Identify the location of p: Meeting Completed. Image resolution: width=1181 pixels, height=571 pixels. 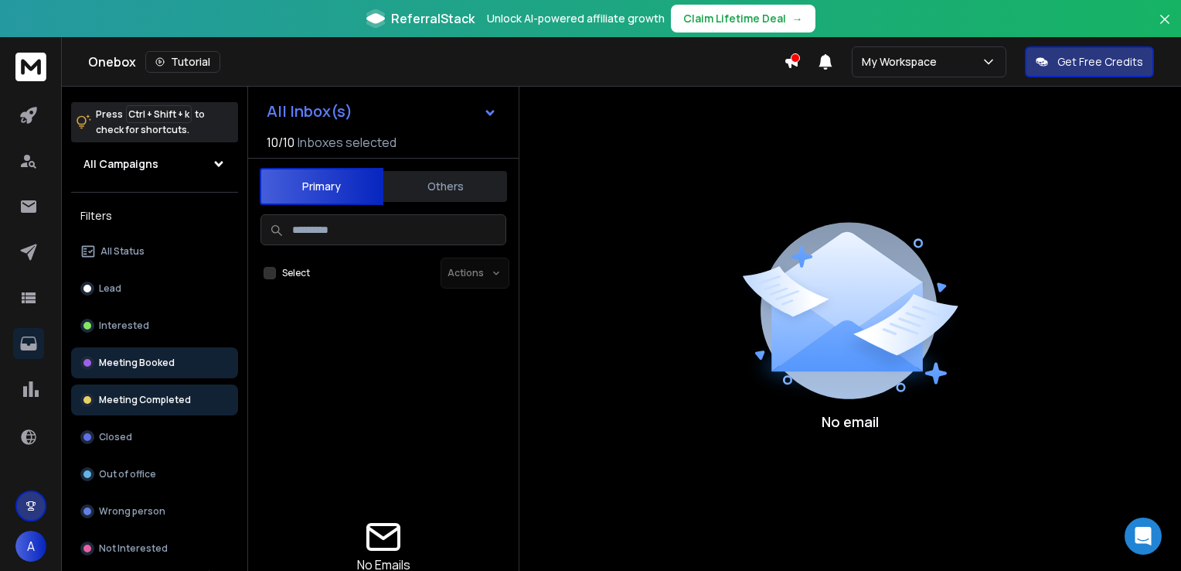
(145, 400).